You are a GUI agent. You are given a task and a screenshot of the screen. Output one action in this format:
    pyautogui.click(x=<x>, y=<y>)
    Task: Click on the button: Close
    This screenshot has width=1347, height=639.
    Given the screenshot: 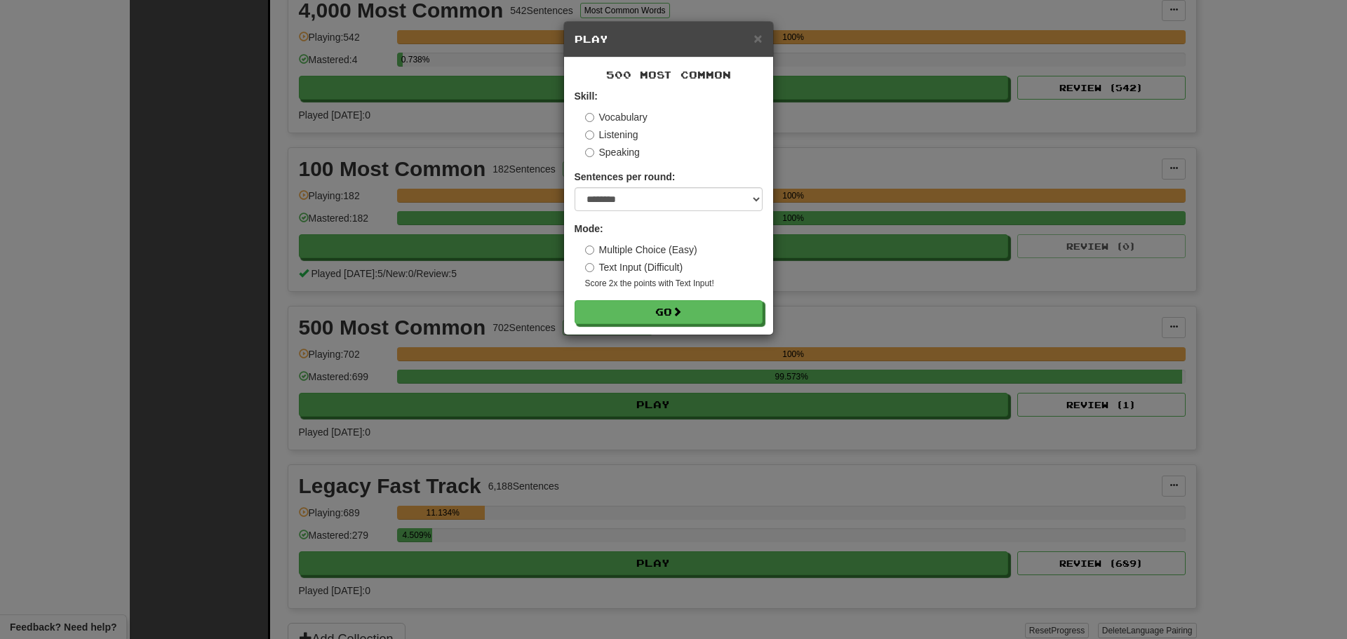 What is the action you would take?
    pyautogui.click(x=757, y=38)
    